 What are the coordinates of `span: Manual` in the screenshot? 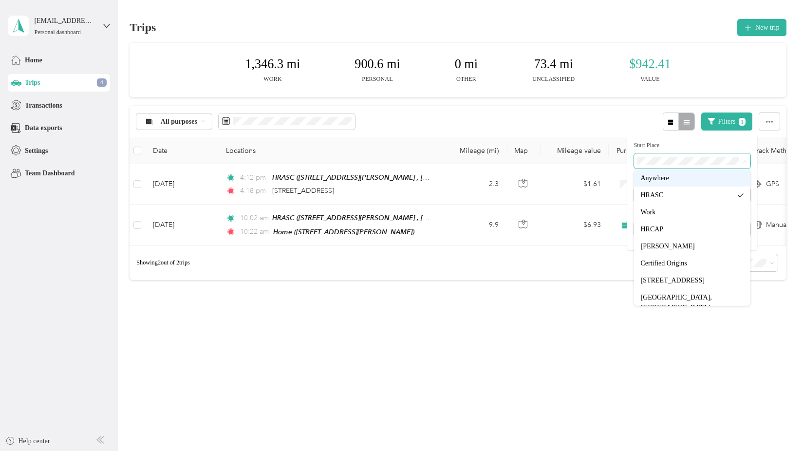 It's located at (777, 225).